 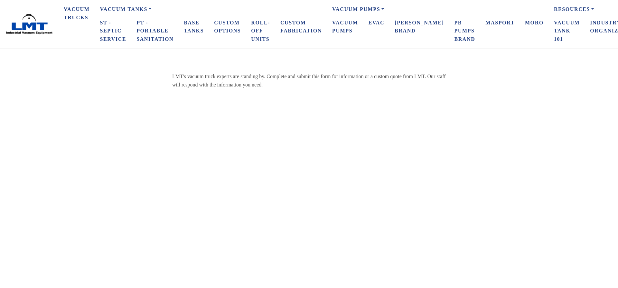 What do you see at coordinates (29, 24) in the screenshot?
I see `img: LMT` at bounding box center [29, 24].